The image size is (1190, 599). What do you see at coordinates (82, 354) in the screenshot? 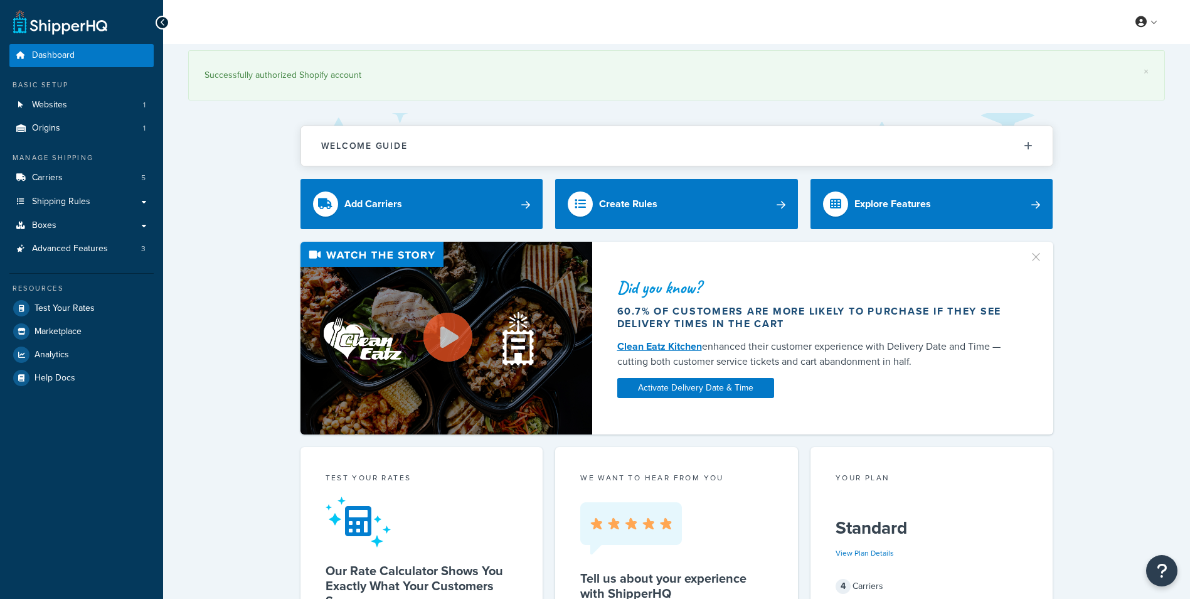
I see `li: Analytics` at bounding box center [82, 354].